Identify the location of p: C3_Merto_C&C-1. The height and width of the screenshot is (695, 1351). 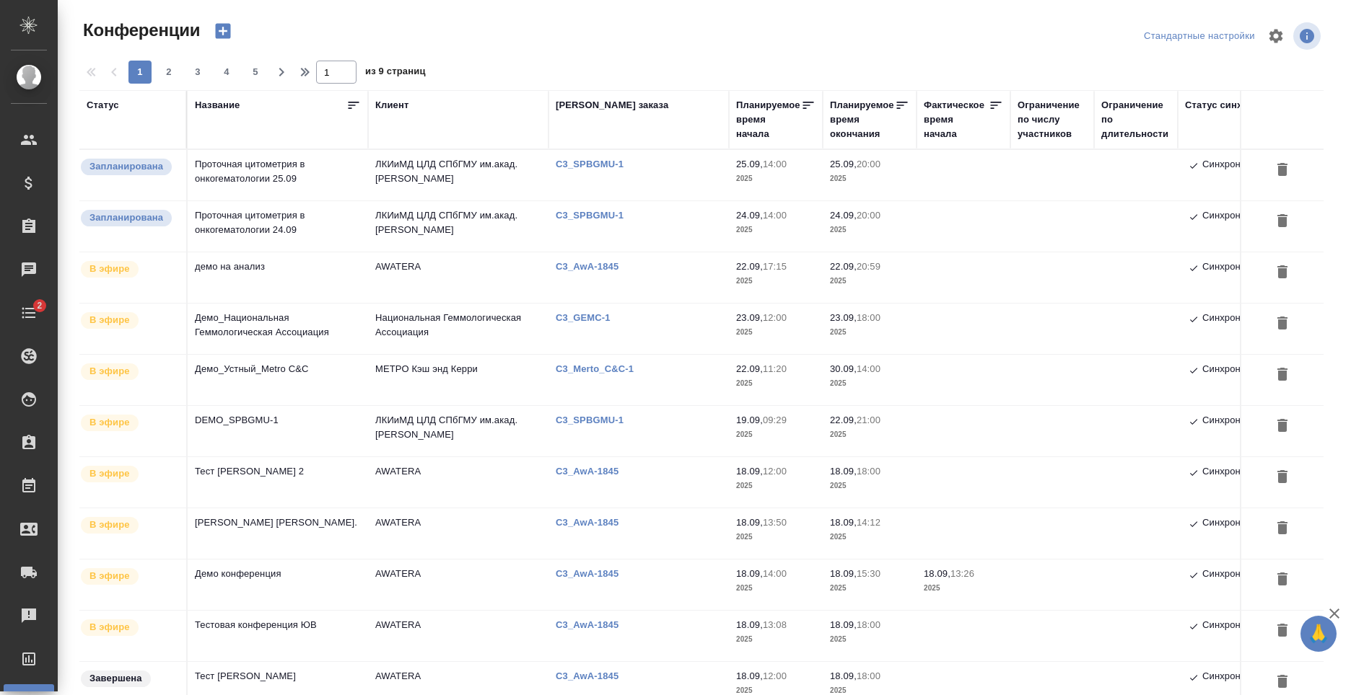
(600, 369).